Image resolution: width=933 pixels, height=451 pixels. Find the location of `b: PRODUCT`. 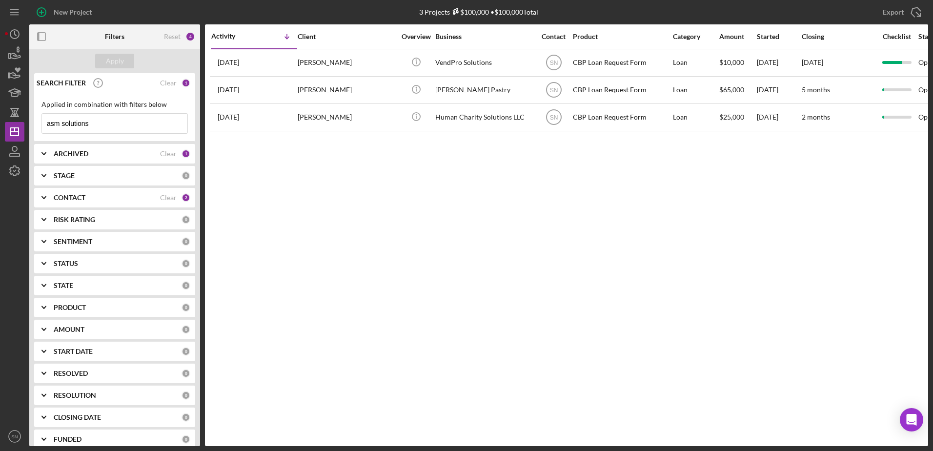

b: PRODUCT is located at coordinates (70, 308).